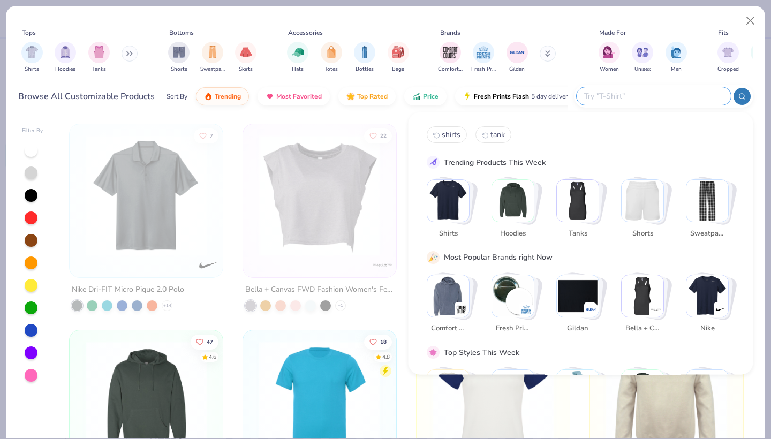  Describe the element at coordinates (213, 356) in the screenshot. I see `div: 4.6` at that location.